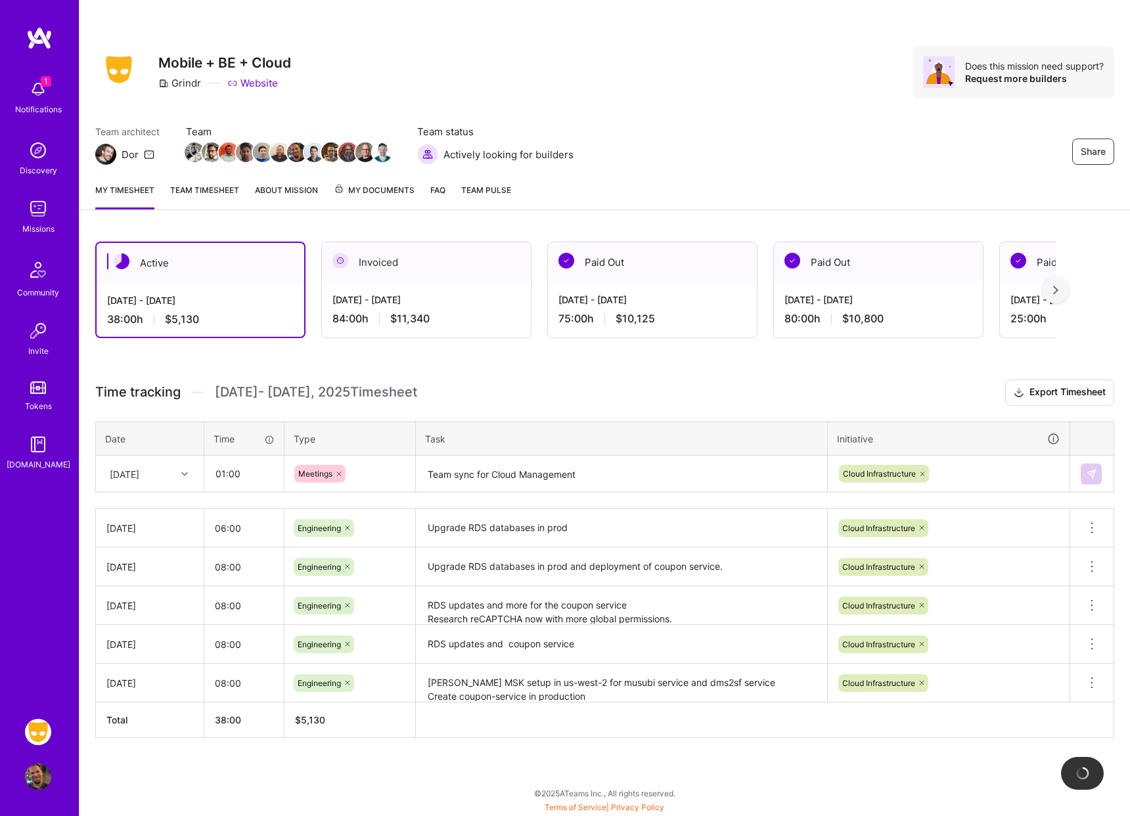  Describe the element at coordinates (428, 154) in the screenshot. I see `img: Actively looking for builders` at that location.